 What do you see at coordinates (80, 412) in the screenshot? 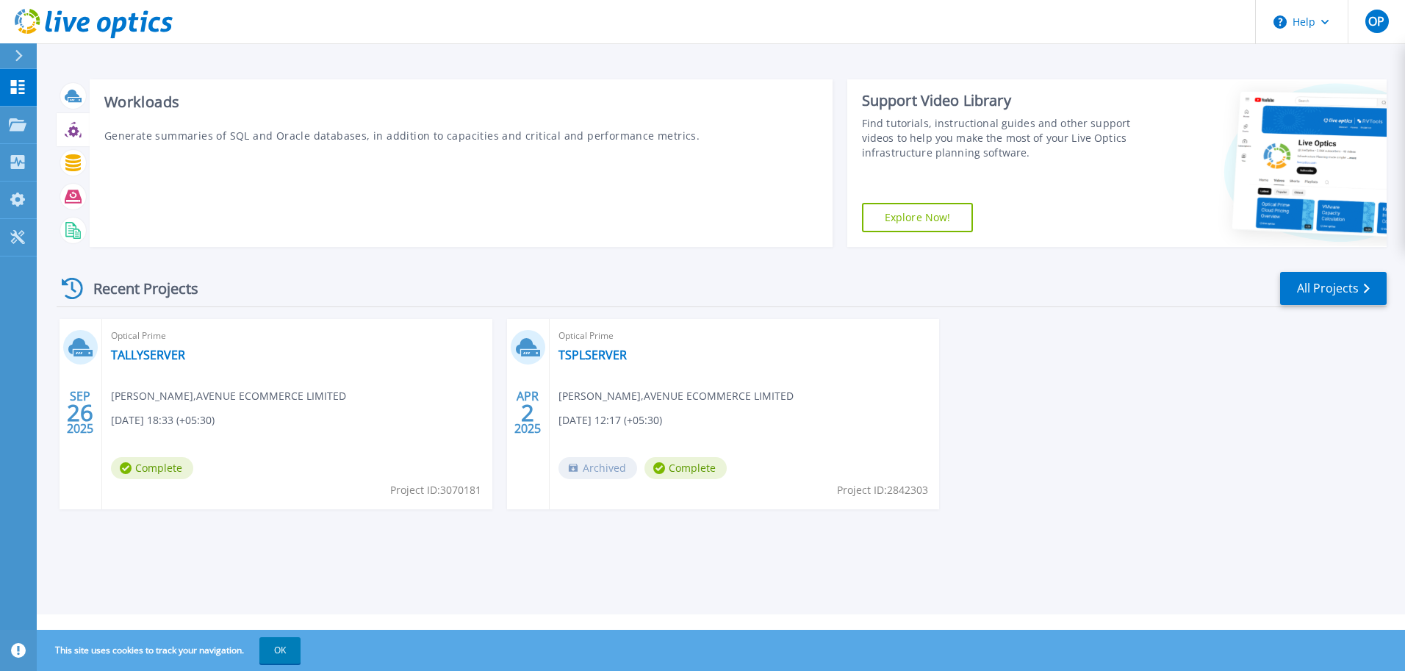
I see `div: SEP 2025` at bounding box center [80, 412].